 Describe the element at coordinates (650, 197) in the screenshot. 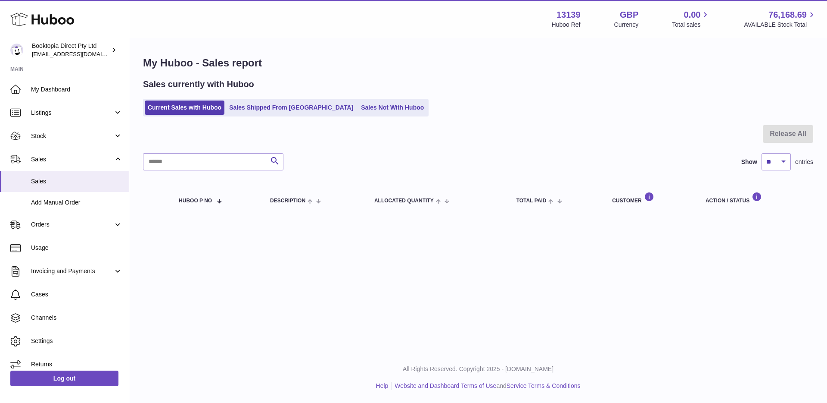

I see `div: Customer` at that location.